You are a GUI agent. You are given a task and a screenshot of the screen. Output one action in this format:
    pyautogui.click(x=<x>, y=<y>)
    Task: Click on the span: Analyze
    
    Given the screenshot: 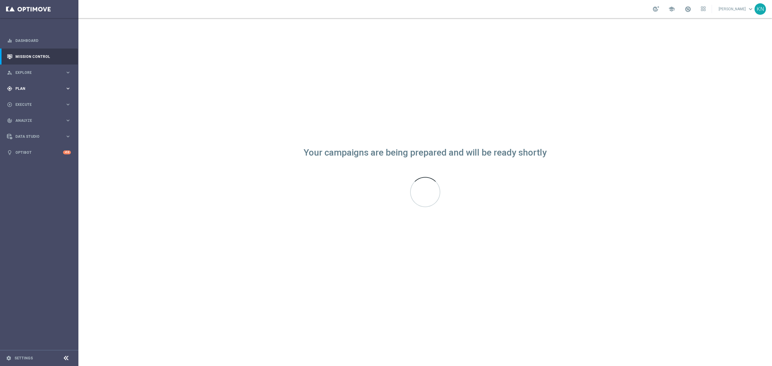 What is the action you would take?
    pyautogui.click(x=40, y=121)
    